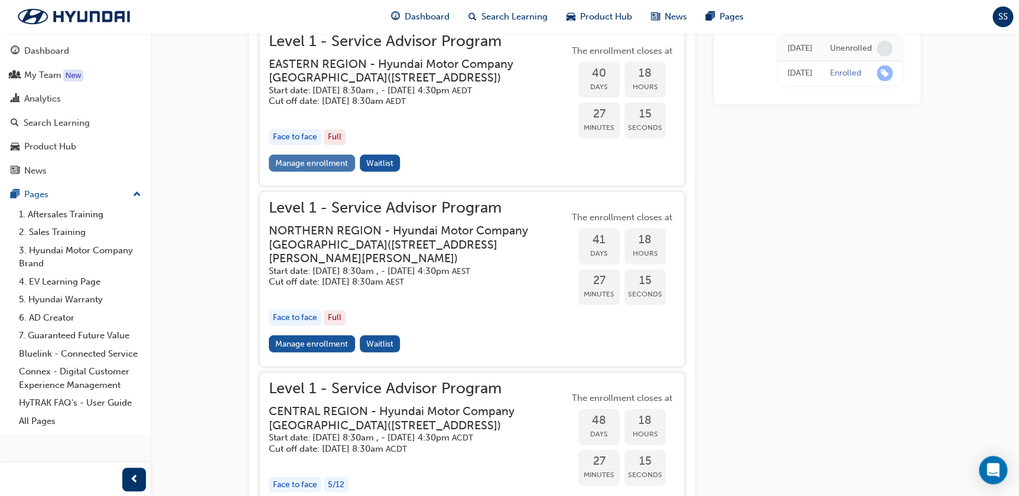  I want to click on a: pages-iconPages, so click(725, 17).